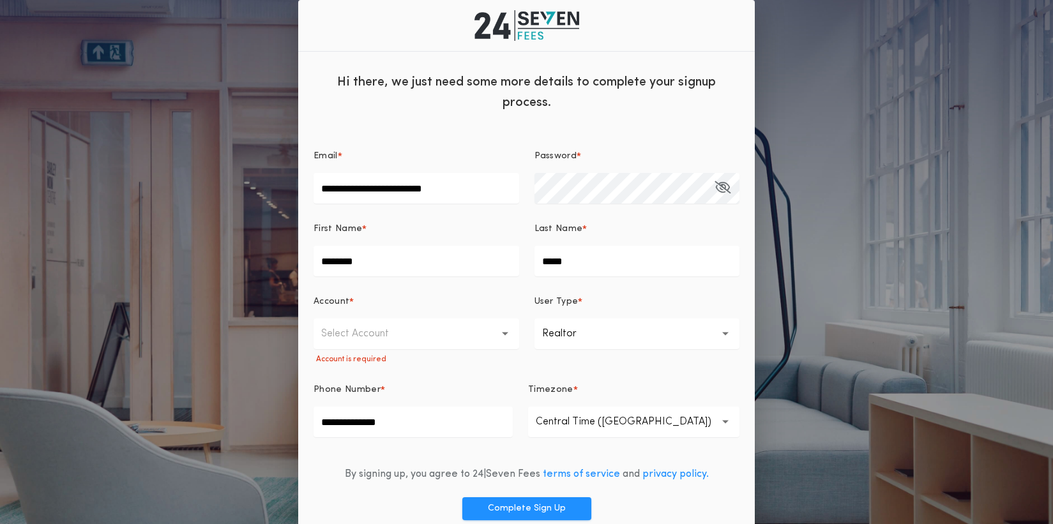 The height and width of the screenshot is (524, 1053). Describe the element at coordinates (526, 91) in the screenshot. I see `div: Hi there, we just need some more details to complete your signup process.` at that location.